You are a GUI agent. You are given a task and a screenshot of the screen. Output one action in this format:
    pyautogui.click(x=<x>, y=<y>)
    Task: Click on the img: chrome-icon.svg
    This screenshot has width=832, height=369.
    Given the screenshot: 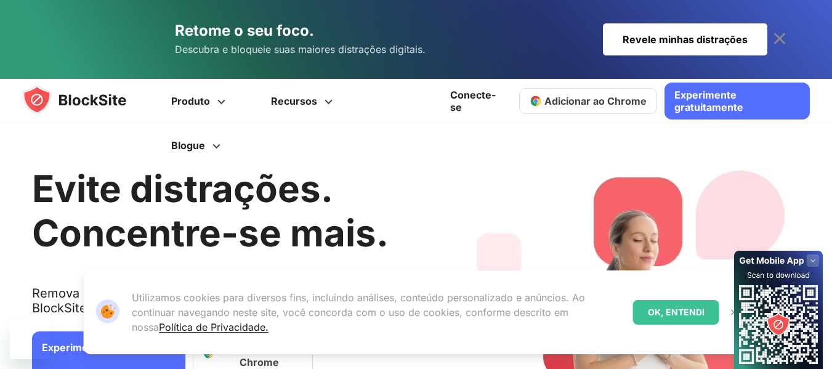 What is the action you would take?
    pyautogui.click(x=536, y=101)
    